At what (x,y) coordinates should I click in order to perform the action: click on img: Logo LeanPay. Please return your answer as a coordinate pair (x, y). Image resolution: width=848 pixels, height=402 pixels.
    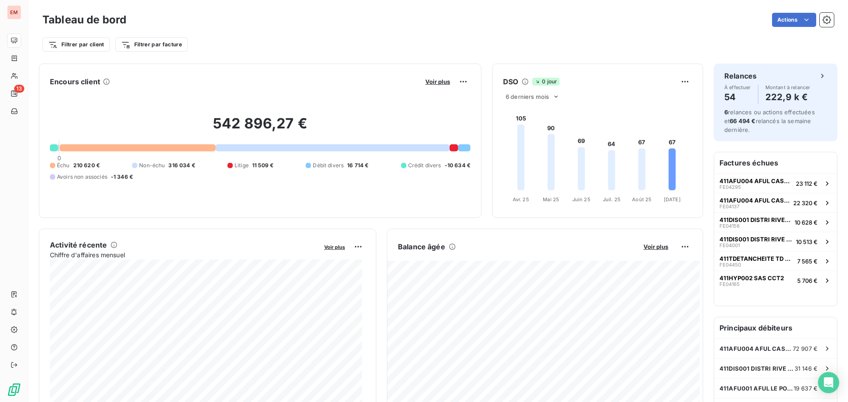
    Looking at the image, I should click on (14, 390).